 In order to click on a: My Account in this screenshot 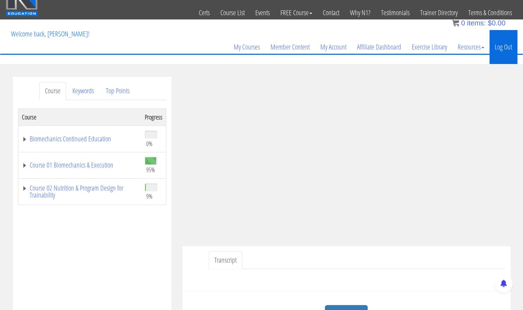, I will do `click(333, 47)`.